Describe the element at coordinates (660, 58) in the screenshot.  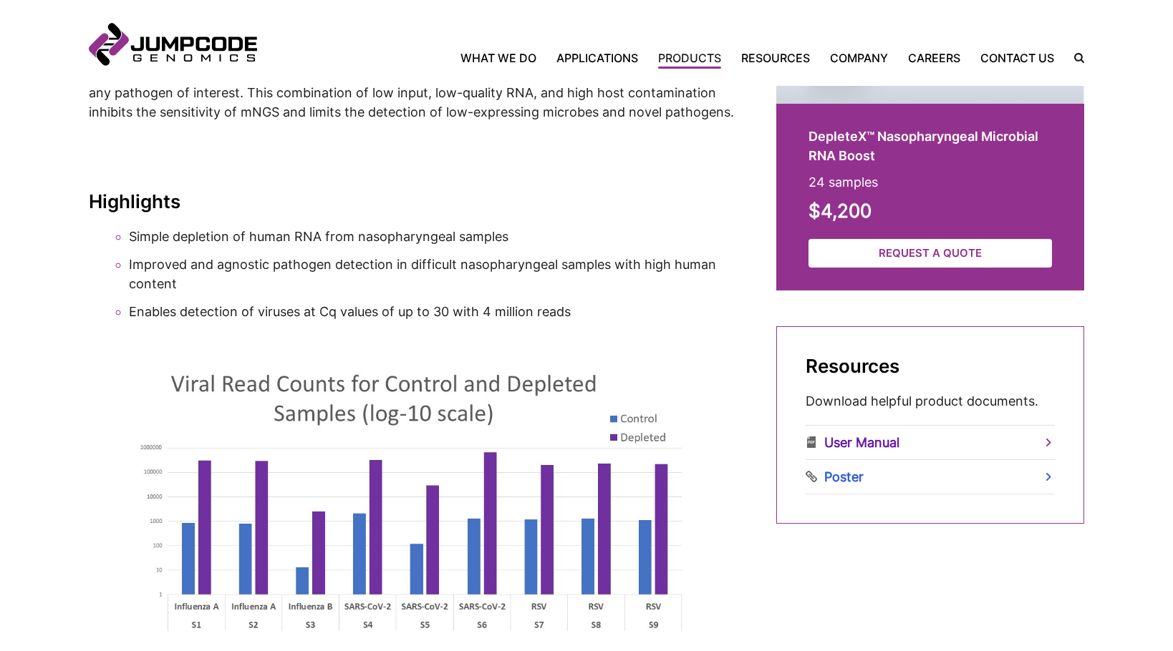
I see `nav: Primary Navigation` at that location.